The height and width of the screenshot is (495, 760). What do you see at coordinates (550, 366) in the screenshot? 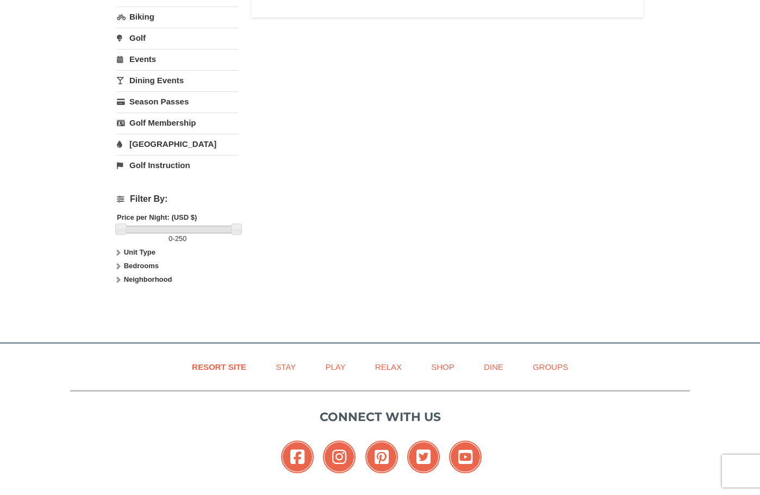
I see `a: Groups` at bounding box center [550, 366].